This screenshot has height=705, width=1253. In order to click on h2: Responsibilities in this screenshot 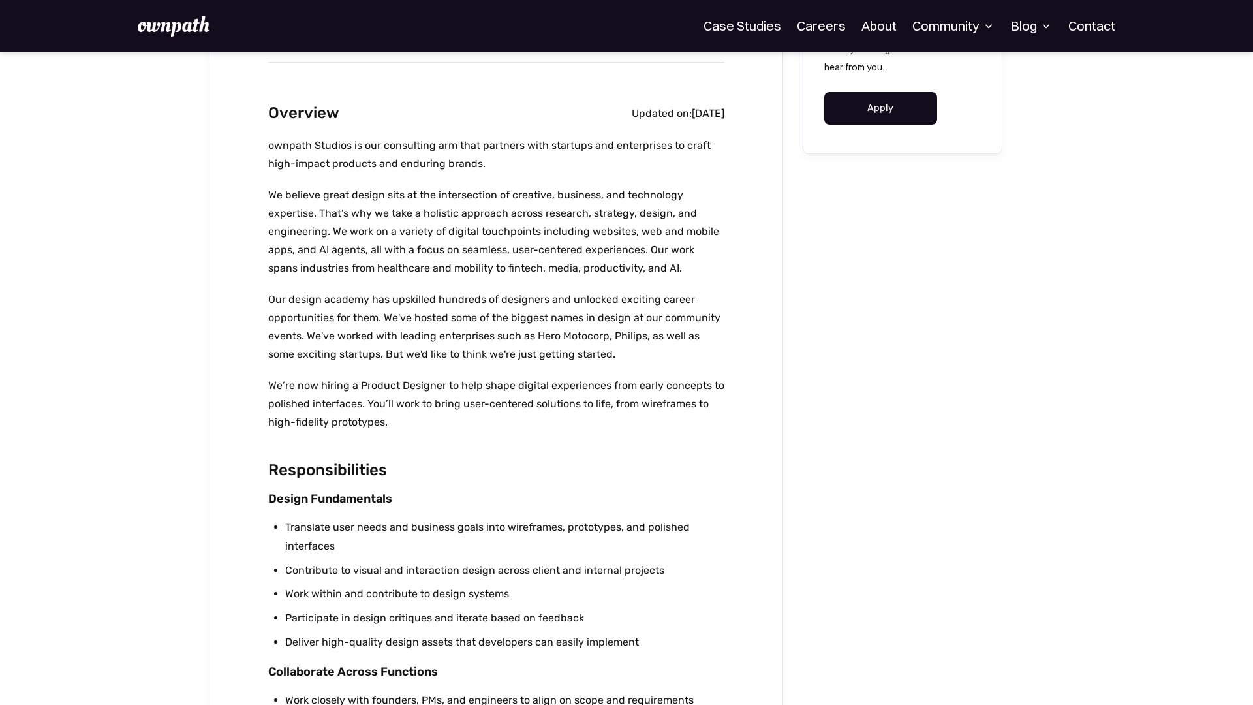, I will do `click(496, 470)`.